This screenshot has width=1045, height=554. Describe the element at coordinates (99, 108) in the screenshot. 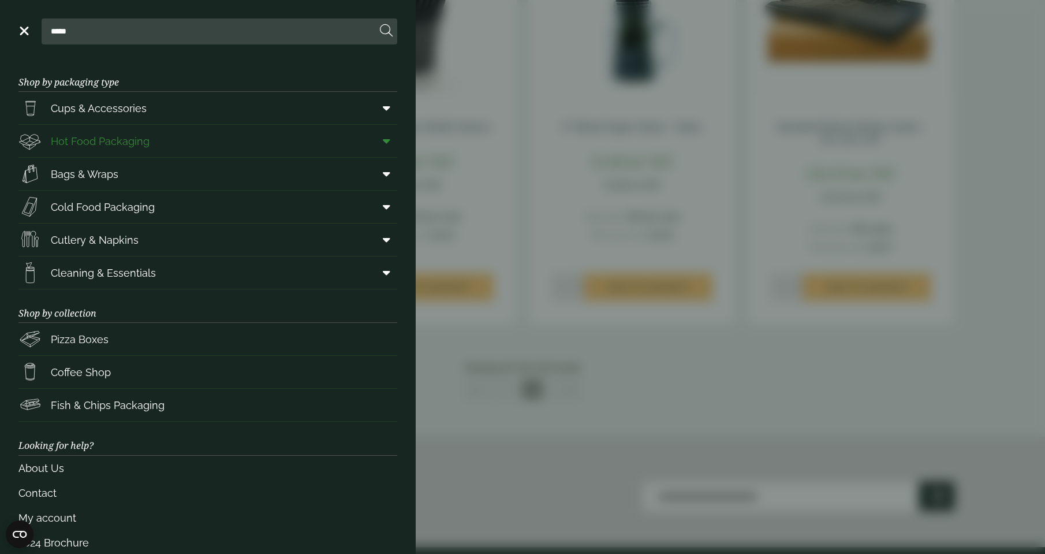

I see `span: Cups & Accessories` at that location.